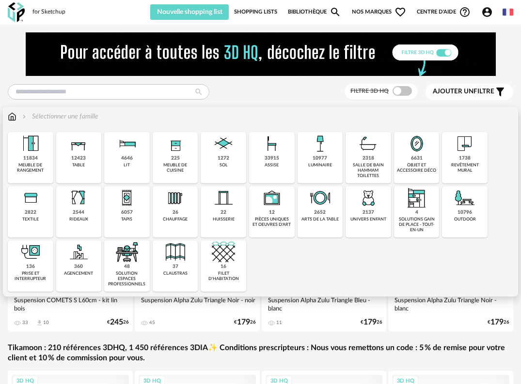  What do you see at coordinates (78, 219) in the screenshot?
I see `div: rideaux` at bounding box center [78, 219].